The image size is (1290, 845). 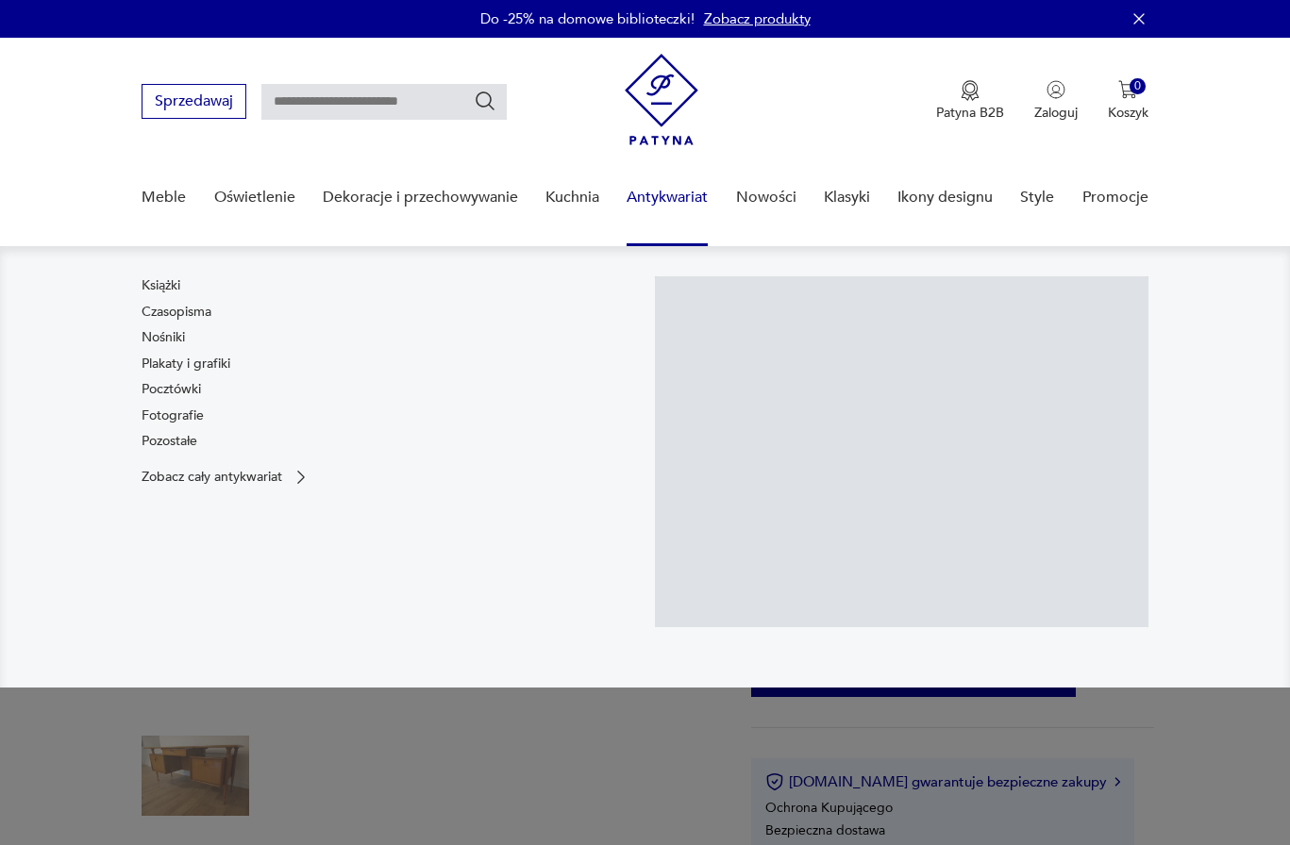 What do you see at coordinates (1127, 101) in the screenshot?
I see `button: 0Koszyk` at bounding box center [1127, 101].